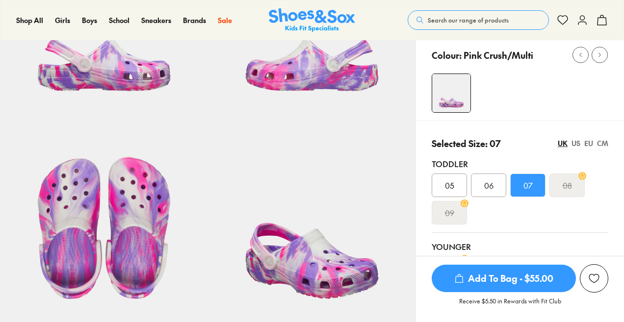  What do you see at coordinates (563, 143) in the screenshot?
I see `div: UK` at bounding box center [563, 143].